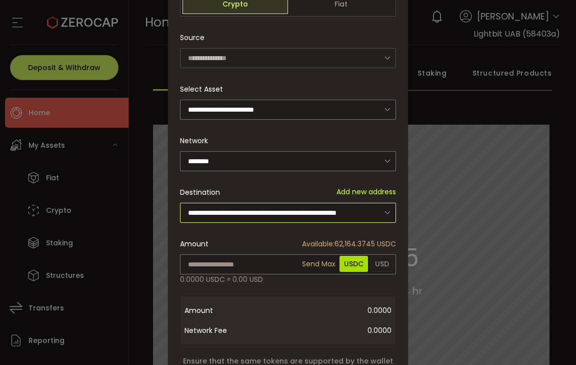 The width and height of the screenshot is (576, 365). I want to click on span: USD, so click(382, 264).